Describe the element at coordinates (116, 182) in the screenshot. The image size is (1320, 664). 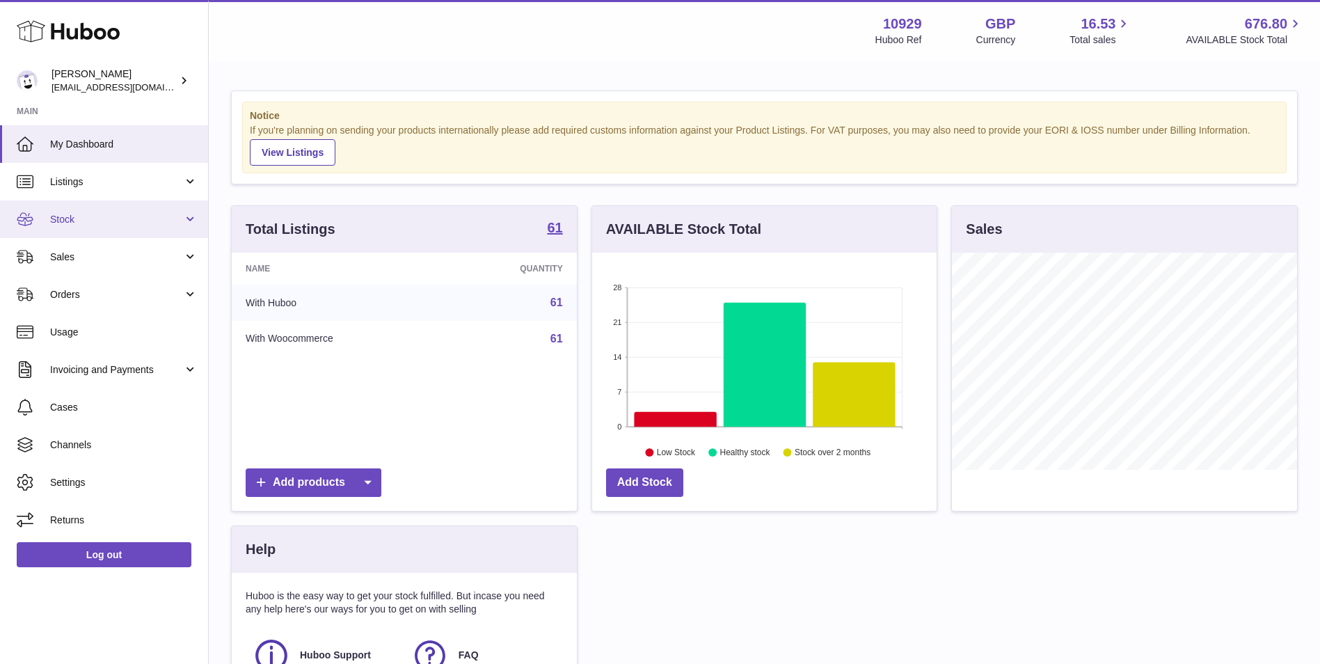
I see `span: Listings` at that location.